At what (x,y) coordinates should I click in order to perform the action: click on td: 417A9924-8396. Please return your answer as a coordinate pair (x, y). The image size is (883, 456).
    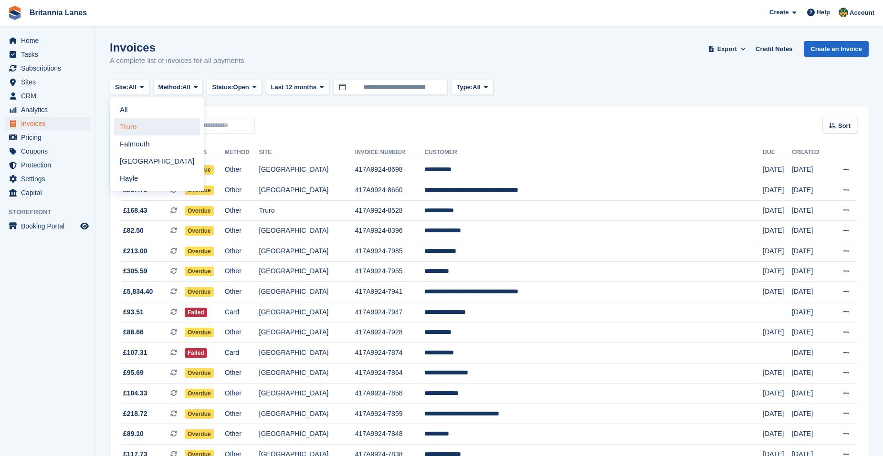
    Looking at the image, I should click on (390, 231).